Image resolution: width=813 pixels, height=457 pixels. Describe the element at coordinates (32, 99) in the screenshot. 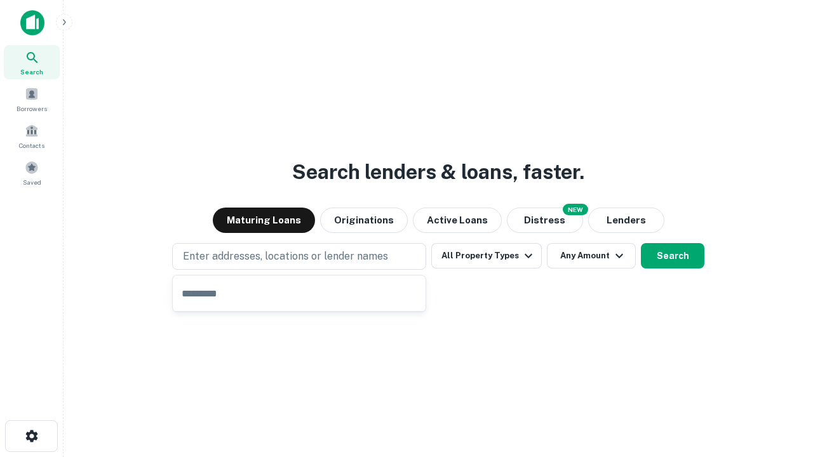

I see `div: Borrowers` at that location.